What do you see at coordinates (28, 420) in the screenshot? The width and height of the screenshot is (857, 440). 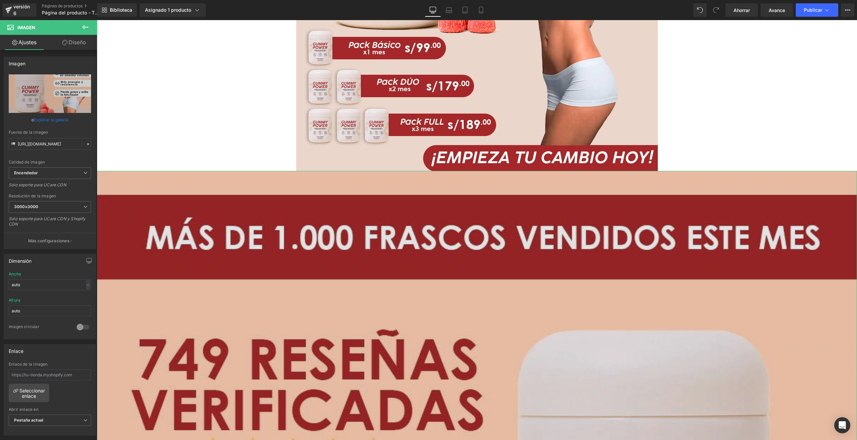 I see `font: Pestaña actual` at bounding box center [28, 420].